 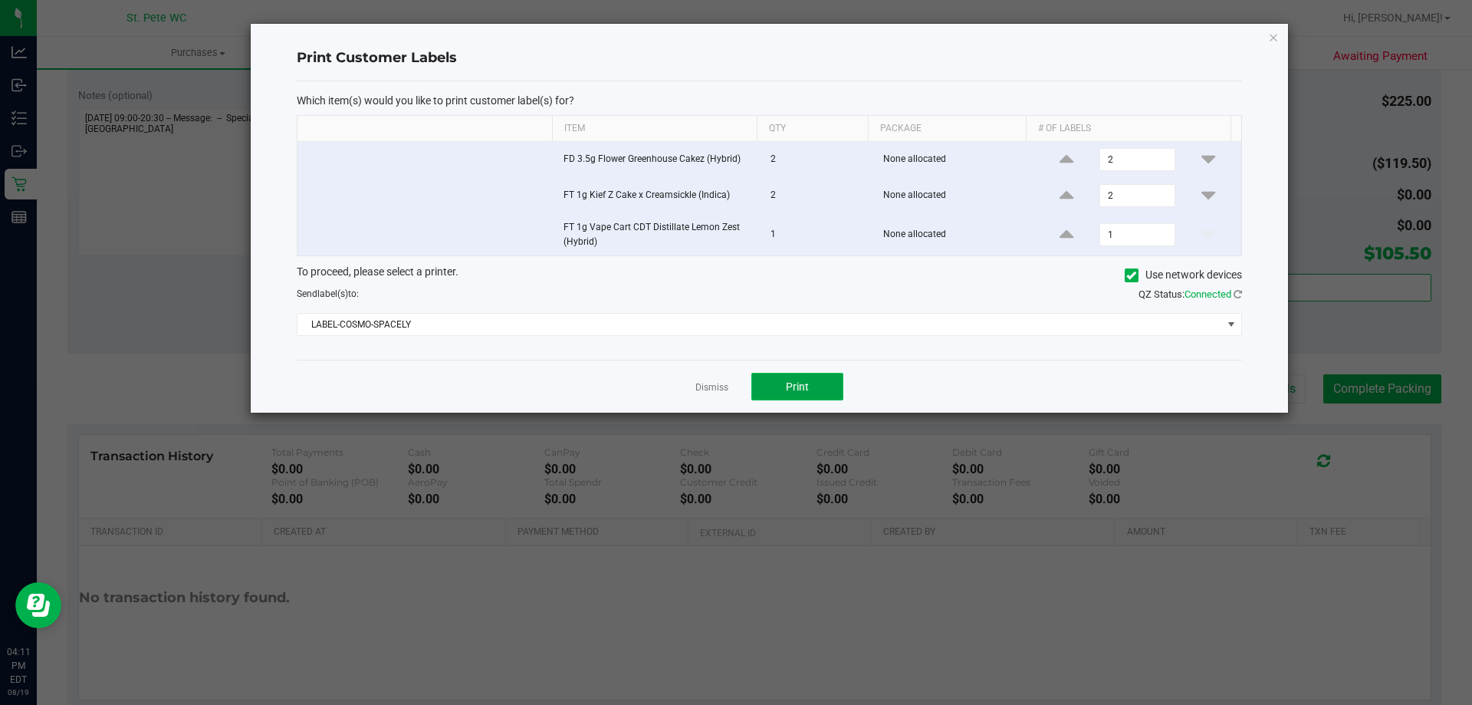 What do you see at coordinates (1208, 294) in the screenshot?
I see `span: Connected` at bounding box center [1208, 294].